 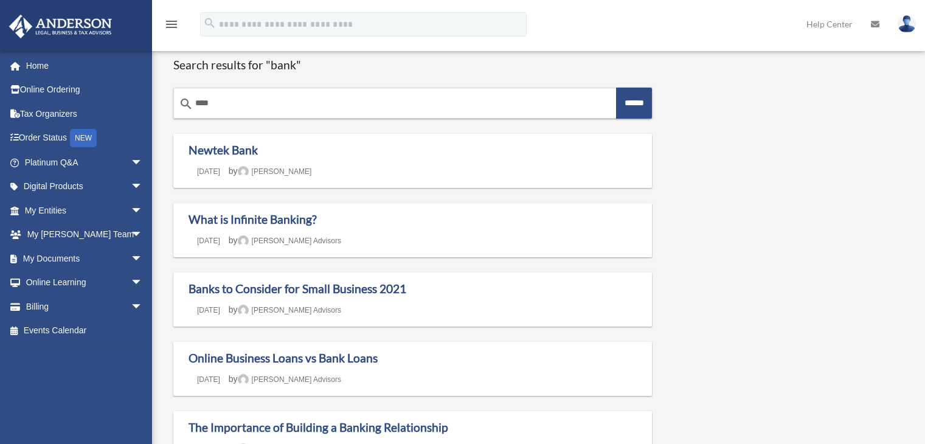 I want to click on a: Billingarrow_drop_down, so click(x=85, y=307).